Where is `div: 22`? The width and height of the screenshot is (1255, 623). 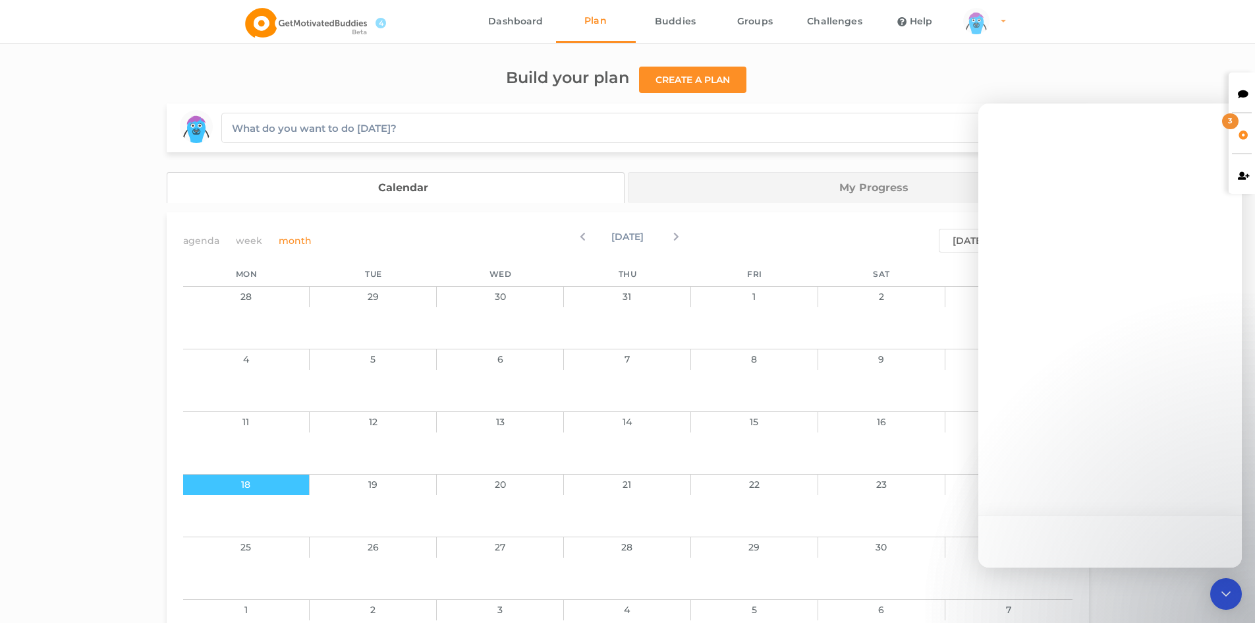
div: 22 is located at coordinates (754, 484).